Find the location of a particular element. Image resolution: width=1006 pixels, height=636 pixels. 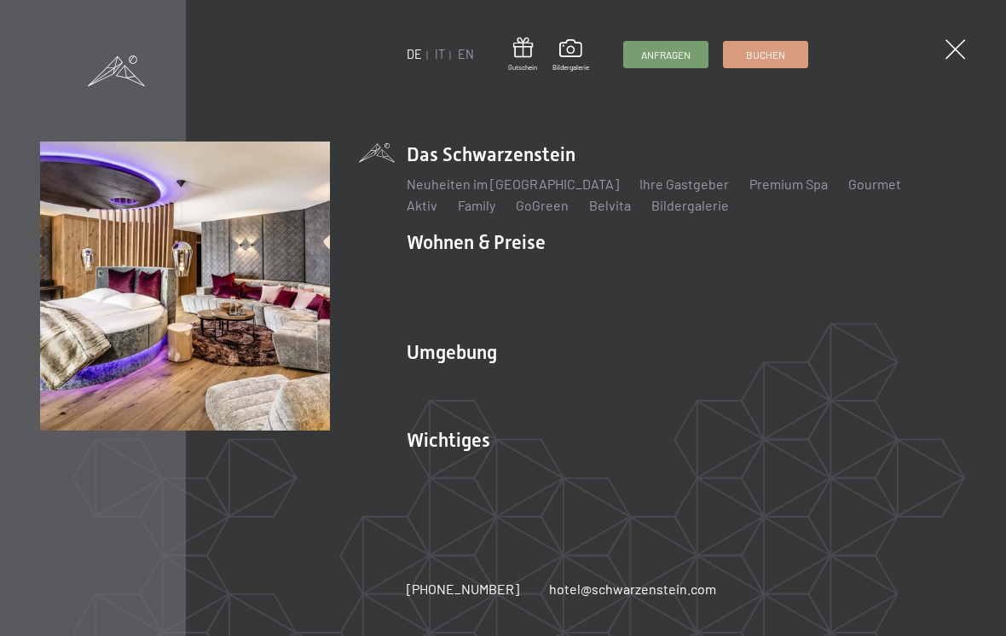

a: Buchen is located at coordinates (766, 55).